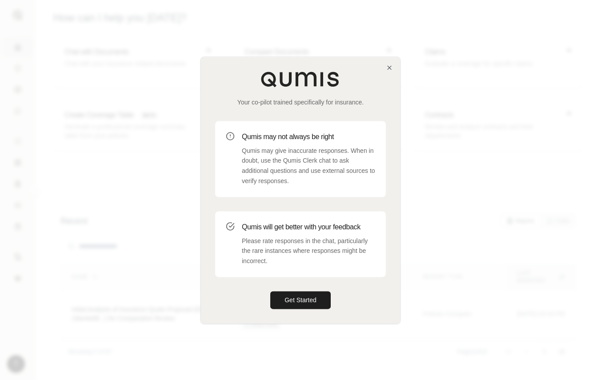 This screenshot has height=380, width=601. I want to click on p: Your co-pilot trained specifically for insurance., so click(301, 102).